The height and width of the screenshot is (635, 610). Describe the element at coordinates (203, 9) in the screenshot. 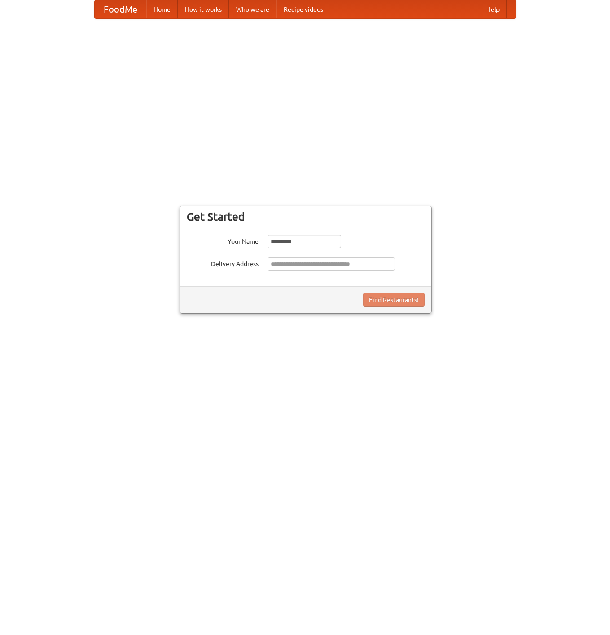

I see `a: How it works` at that location.